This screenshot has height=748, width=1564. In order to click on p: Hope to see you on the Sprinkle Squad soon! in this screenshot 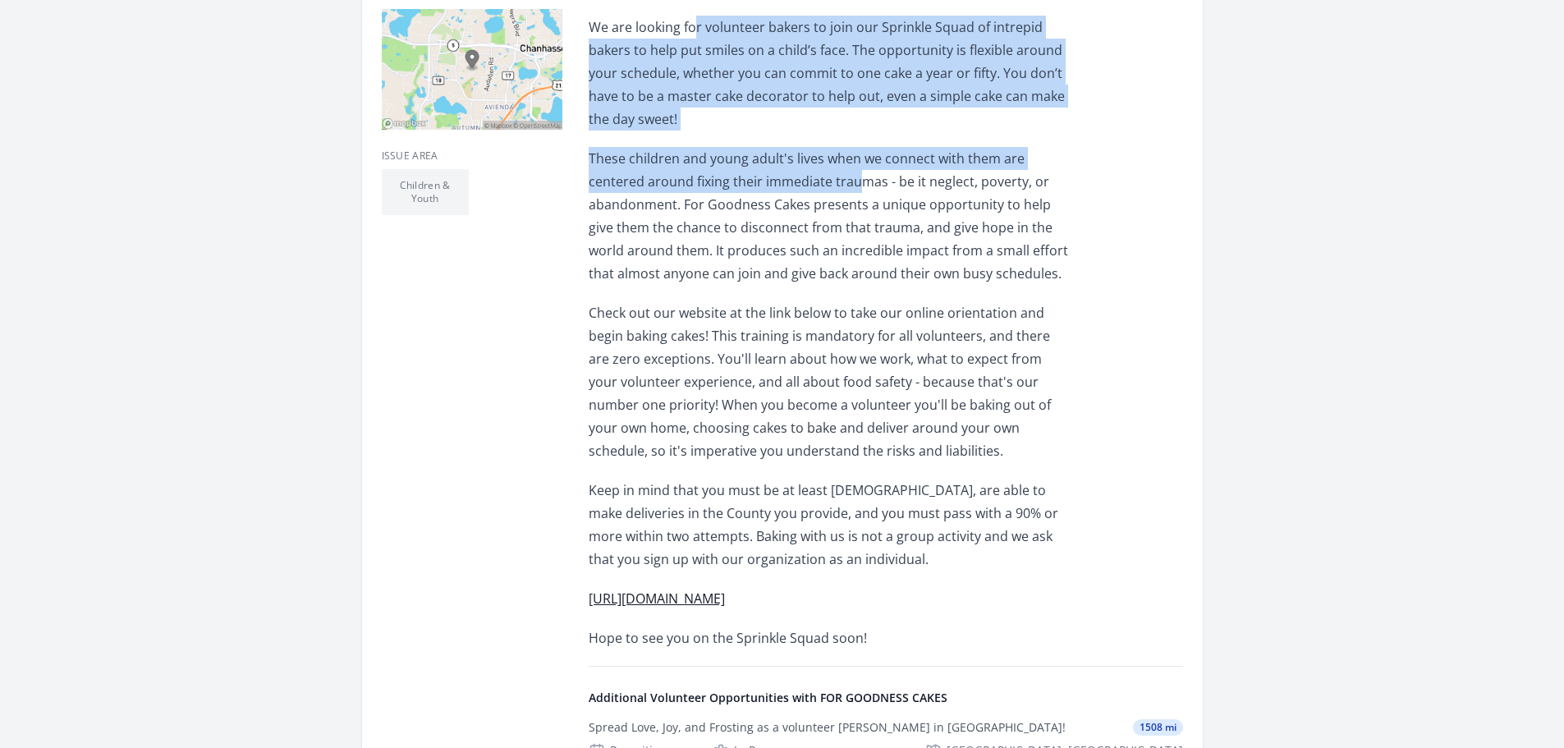, I will do `click(829, 638)`.